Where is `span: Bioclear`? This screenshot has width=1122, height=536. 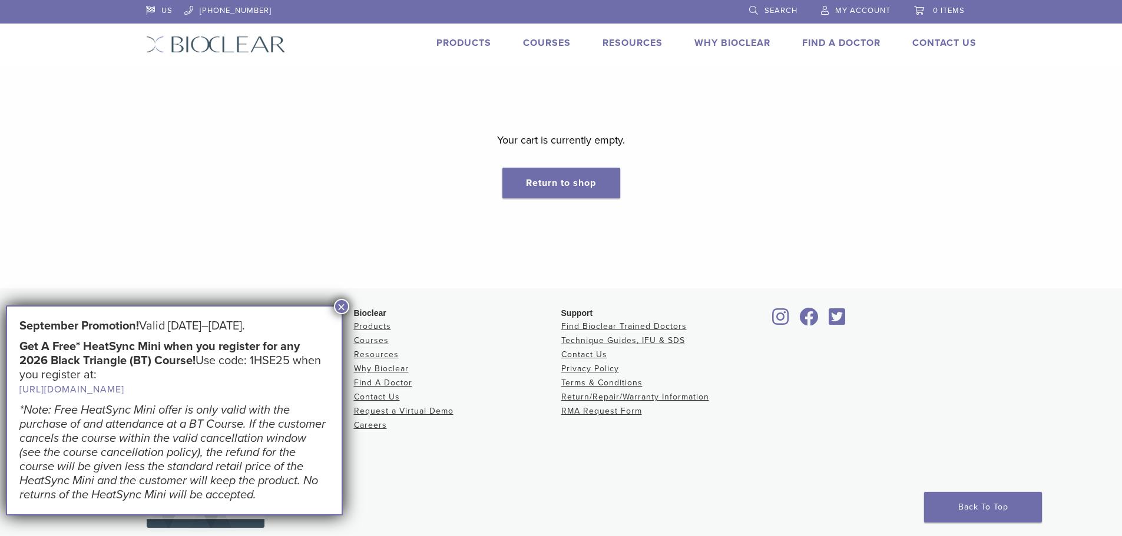 span: Bioclear is located at coordinates (370, 313).